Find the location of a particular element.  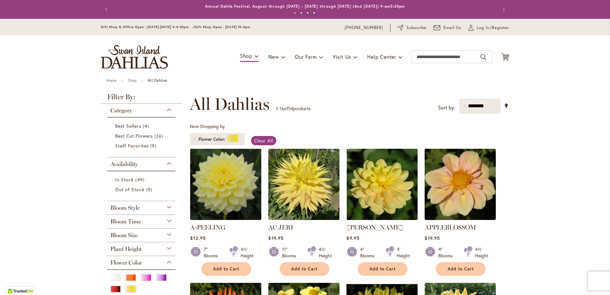

button: 4 of 4 is located at coordinates (314, 13).